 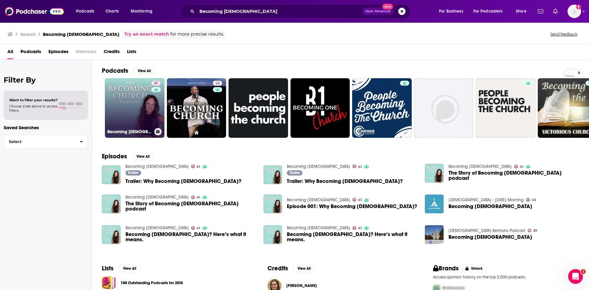 What do you see at coordinates (58, 53) in the screenshot?
I see `a: Episodes` at bounding box center [58, 53].